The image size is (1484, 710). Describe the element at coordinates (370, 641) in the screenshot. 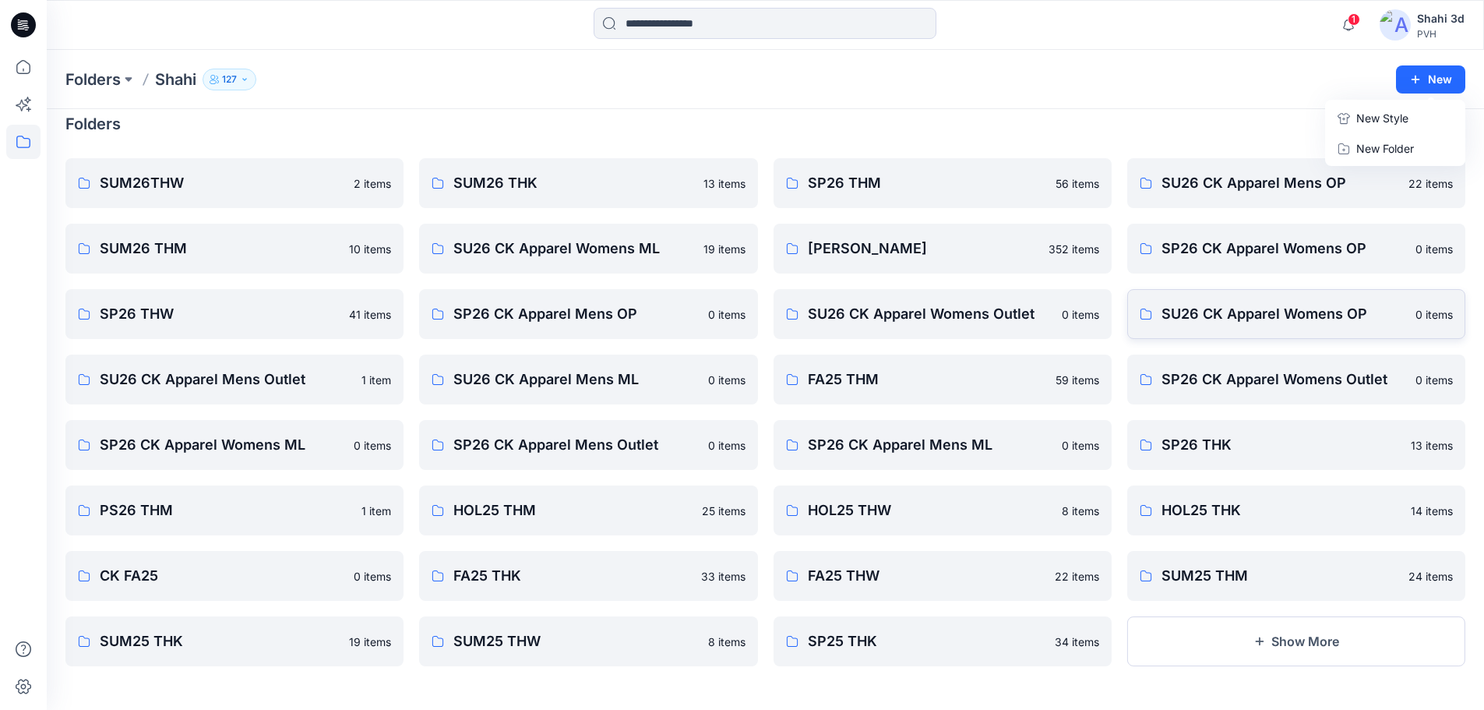

I see `p: 19 items` at that location.